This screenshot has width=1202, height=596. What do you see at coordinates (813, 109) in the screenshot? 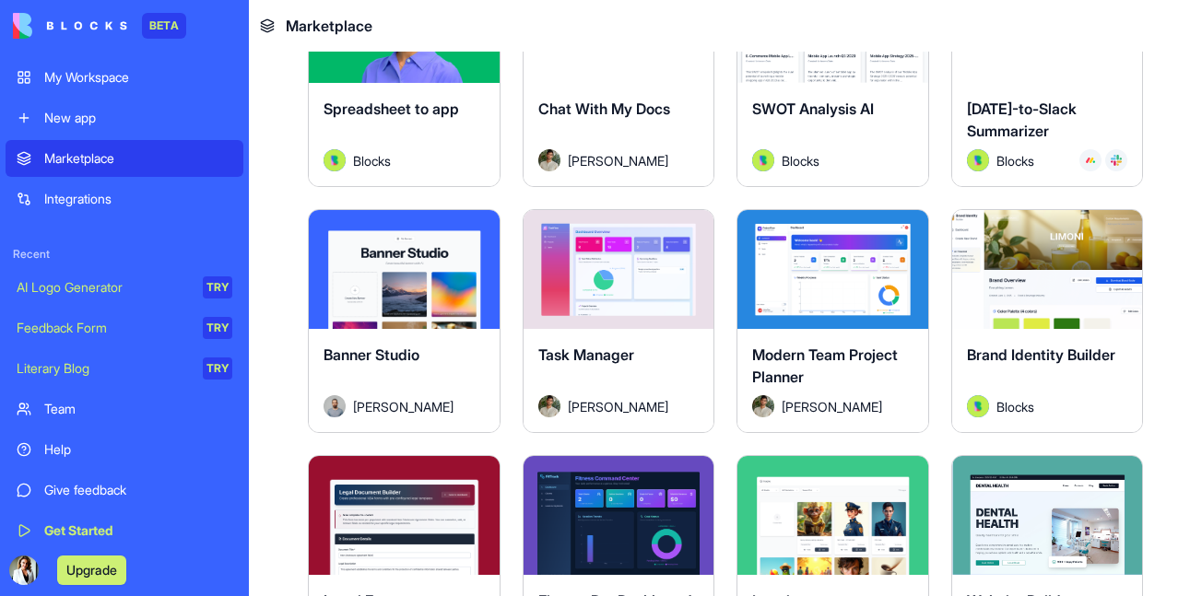
I see `span: SWOT Analysis AI` at bounding box center [813, 109].